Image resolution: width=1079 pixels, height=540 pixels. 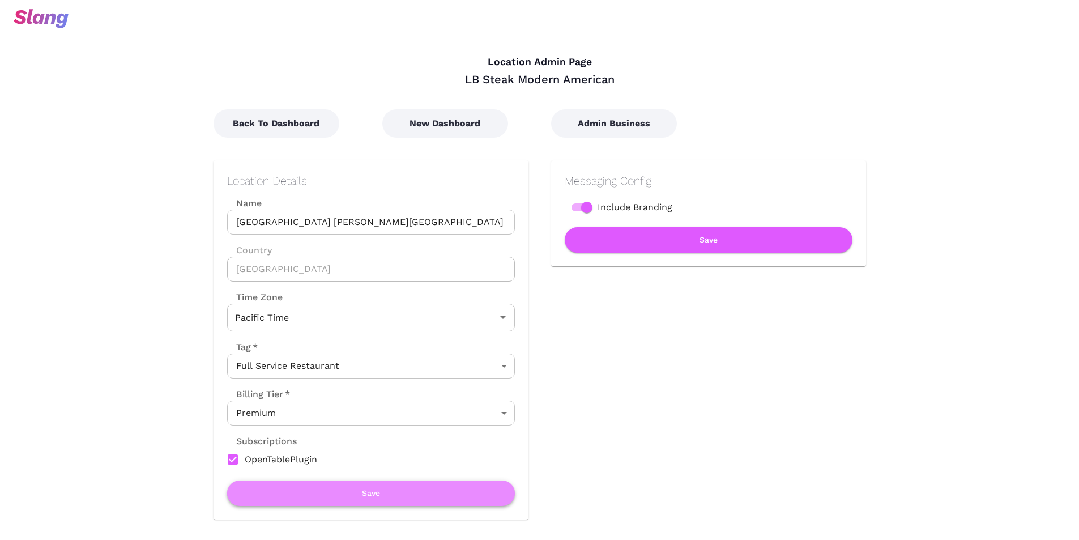 What do you see at coordinates (708, 181) in the screenshot?
I see `h2: Messaging Config` at bounding box center [708, 181].